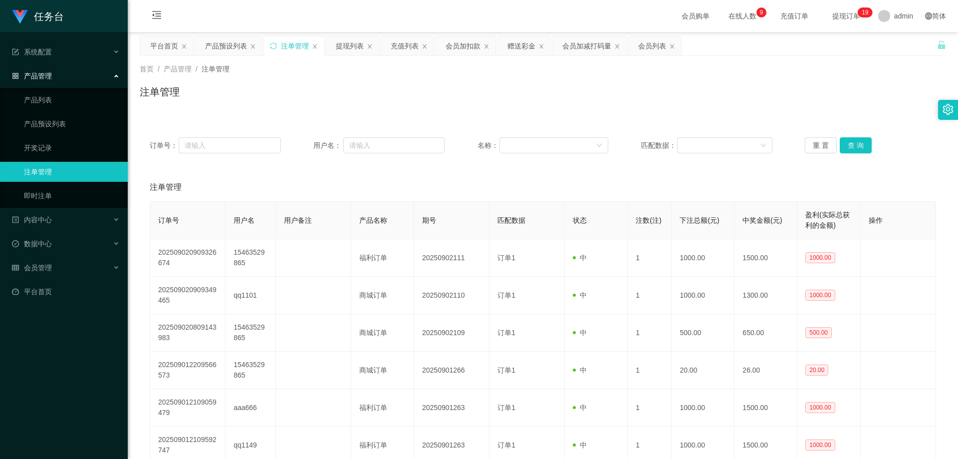  What do you see at coordinates (766, 332) in the screenshot?
I see `td: 650.00` at bounding box center [766, 332].